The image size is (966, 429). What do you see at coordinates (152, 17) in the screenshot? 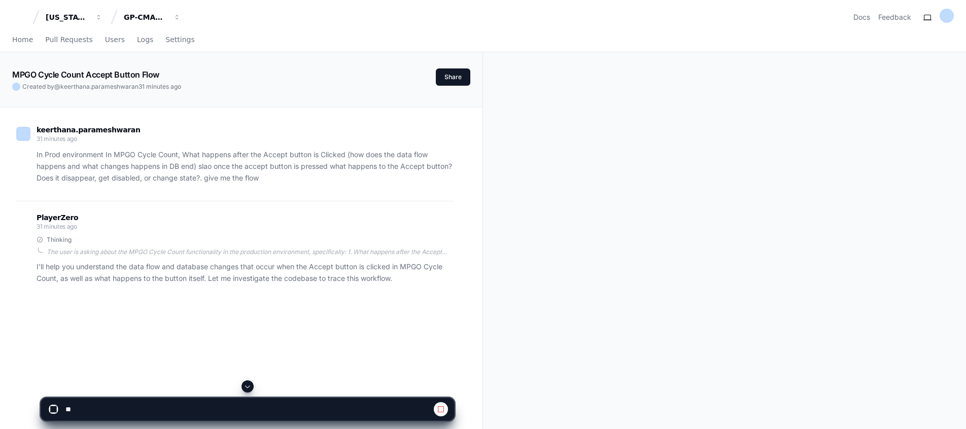
I see `button: GP-CMAG-MP2` at bounding box center [152, 17].